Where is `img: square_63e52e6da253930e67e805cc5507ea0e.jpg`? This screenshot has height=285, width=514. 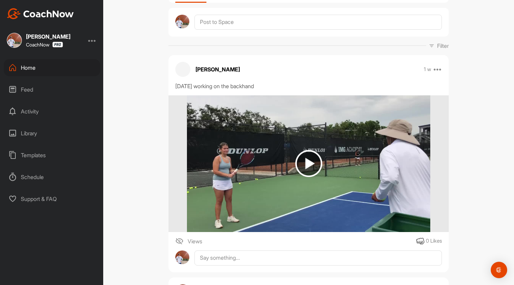 img: square_63e52e6da253930e67e805cc5507ea0e.jpg is located at coordinates (14, 40).